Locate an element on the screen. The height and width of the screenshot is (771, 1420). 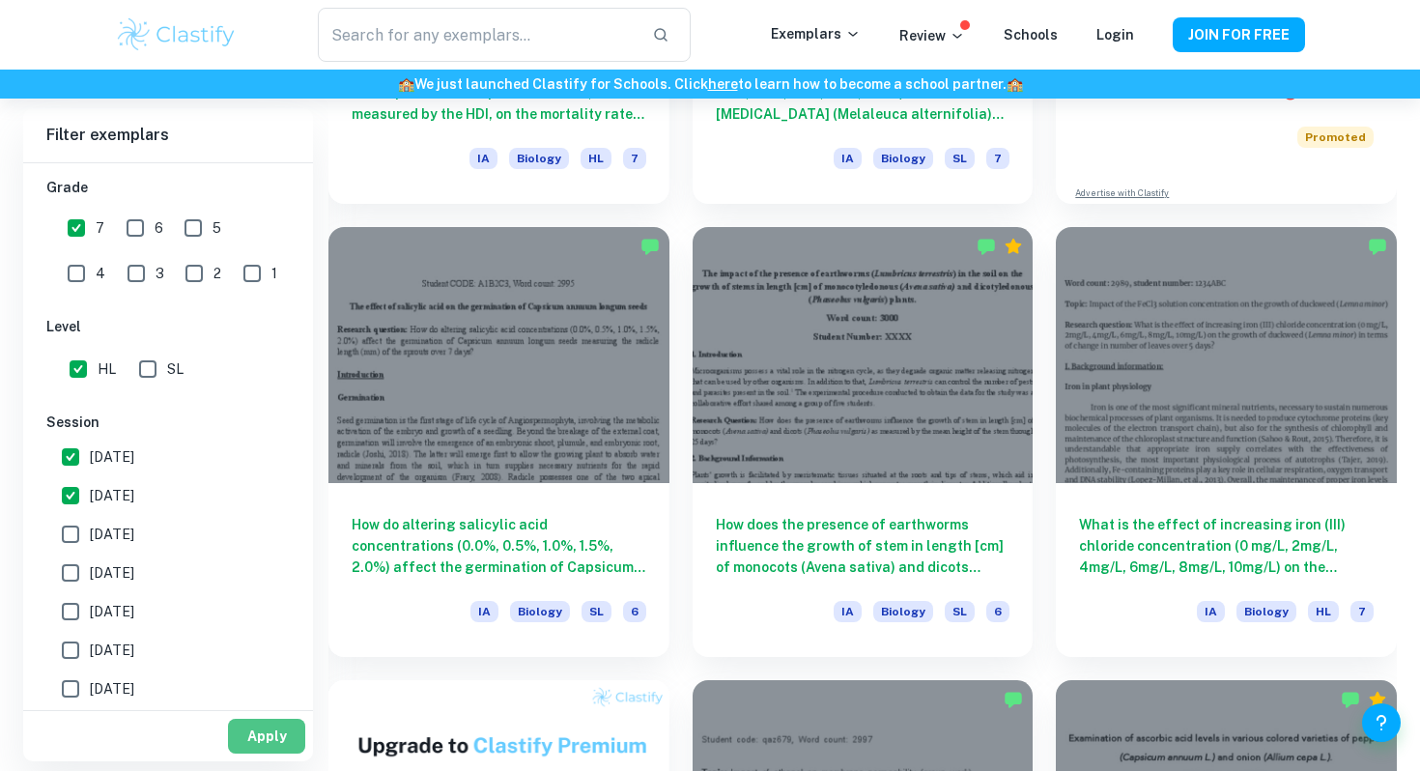
a: How does the presence of earthworms influence the growth of stem in length [cm] of monocots (Aven... is located at coordinates (862, 441).